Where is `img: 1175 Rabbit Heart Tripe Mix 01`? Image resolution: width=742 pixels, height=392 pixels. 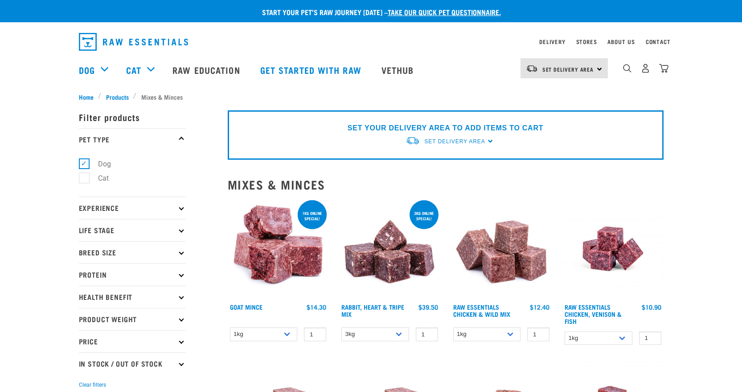 img: 1175 Rabbit Heart Tripe Mix 01 is located at coordinates (389, 249).